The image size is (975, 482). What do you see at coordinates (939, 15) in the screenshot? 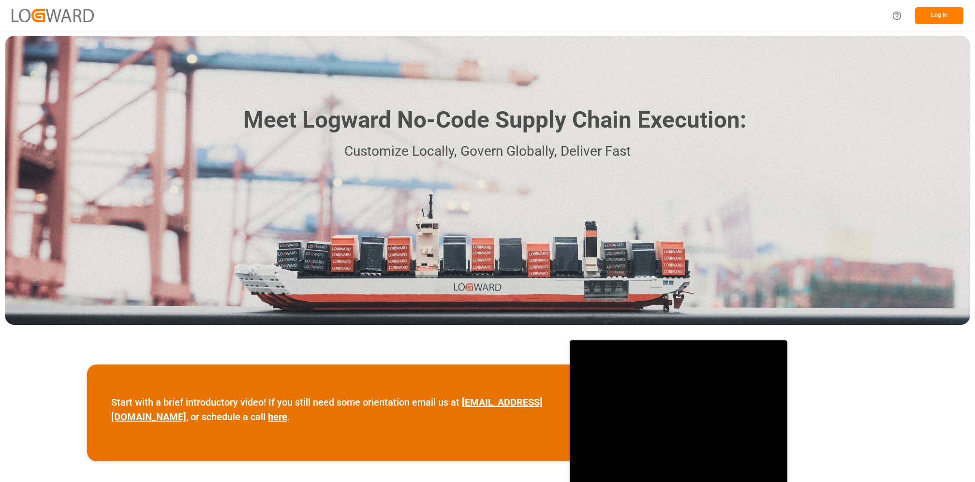
I see `button: Log In` at bounding box center [939, 15].